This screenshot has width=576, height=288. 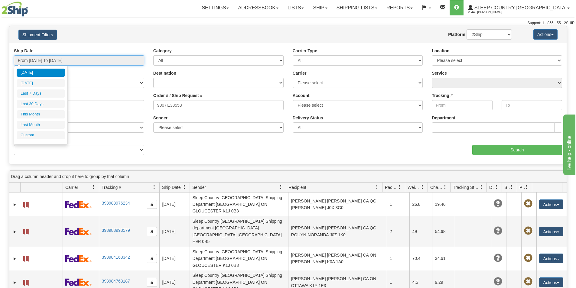 I want to click on a: Pickup Status filter column settings, so click(x=527, y=187).